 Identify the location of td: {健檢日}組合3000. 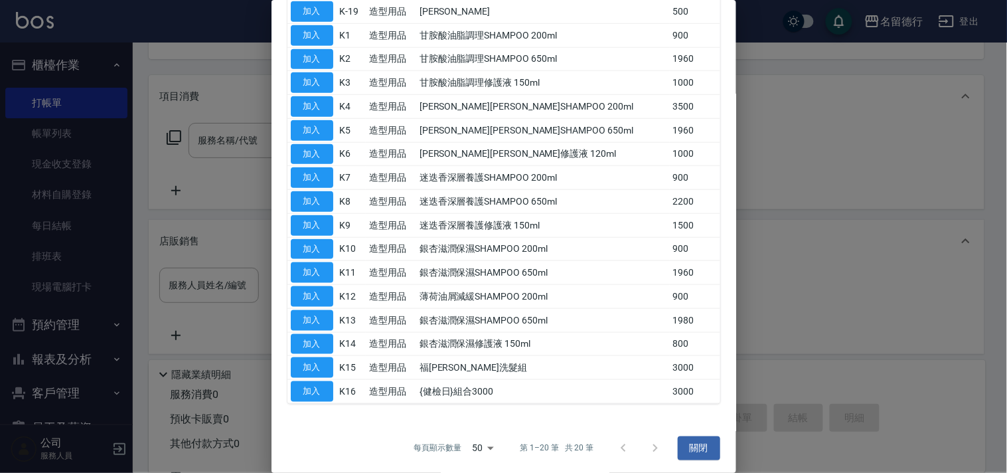
(543, 392).